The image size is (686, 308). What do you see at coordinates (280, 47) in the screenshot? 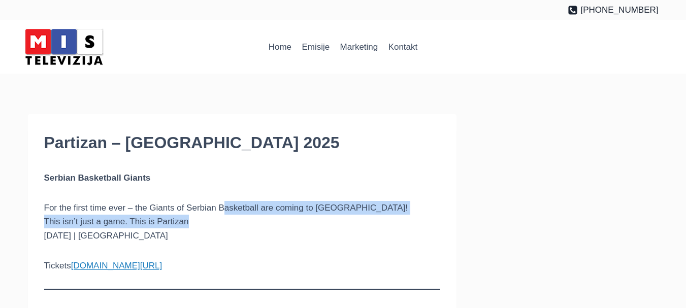
I see `a: Home` at bounding box center [280, 47].